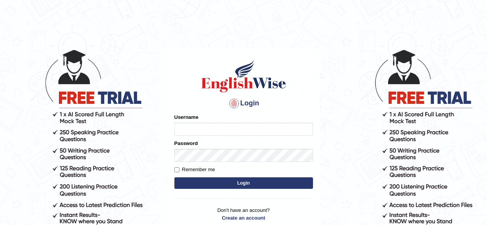 The height and width of the screenshot is (225, 487). What do you see at coordinates (243, 218) in the screenshot?
I see `a: Create an account` at bounding box center [243, 218].